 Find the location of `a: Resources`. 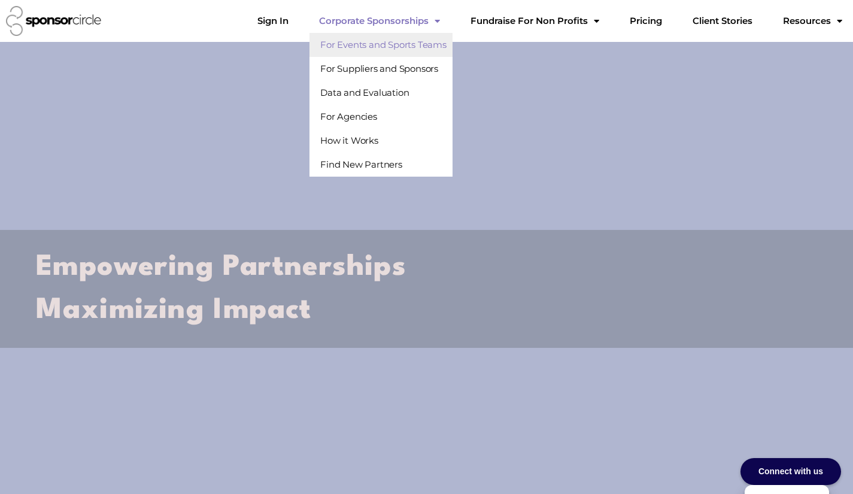

a: Resources is located at coordinates (812, 21).